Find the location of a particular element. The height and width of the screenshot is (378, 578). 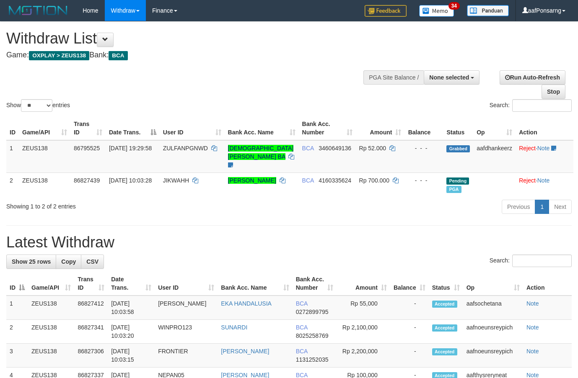

span: 34 is located at coordinates (454, 6).